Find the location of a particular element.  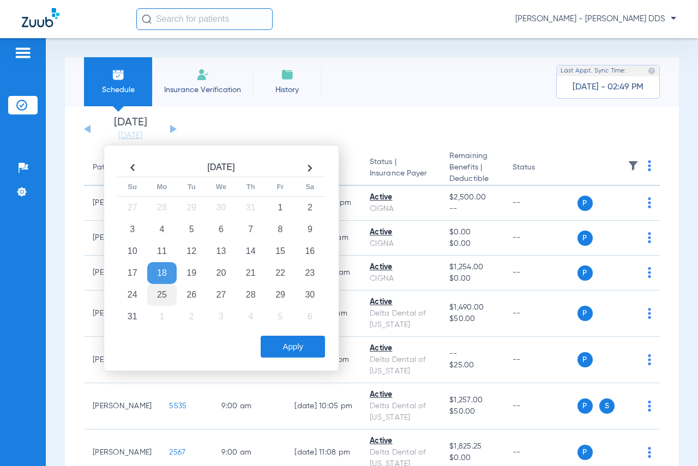

img: hamburger-icon is located at coordinates (23, 53).